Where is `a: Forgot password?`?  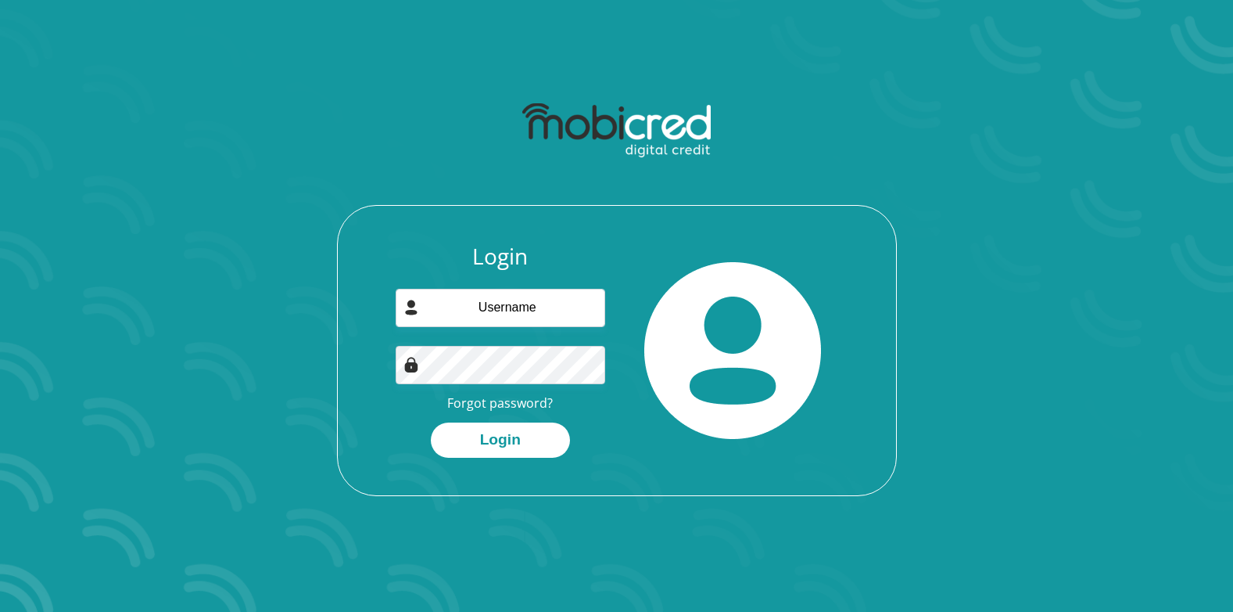 a: Forgot password? is located at coordinates (500, 403).